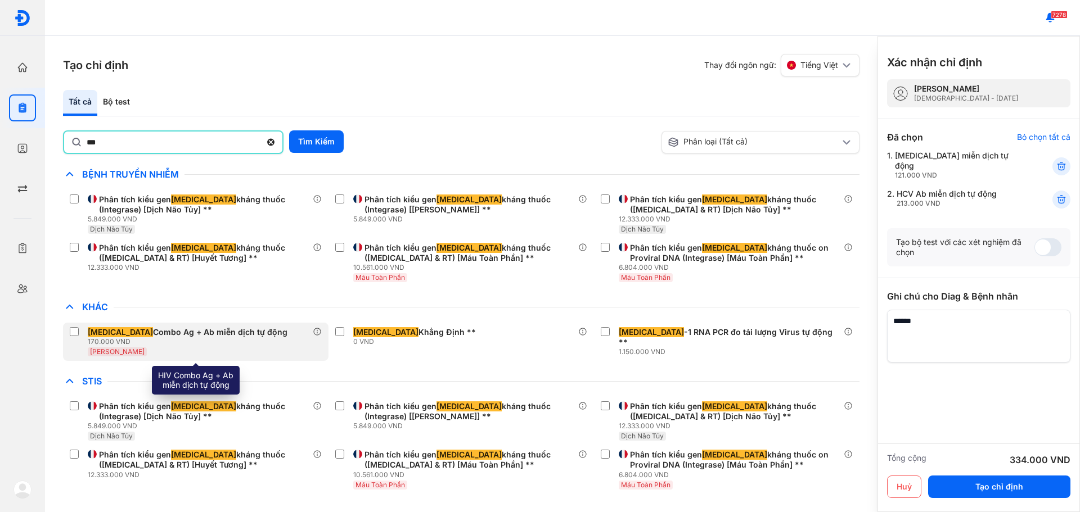 Image resolution: width=1080 pixels, height=512 pixels. Describe the element at coordinates (819, 65) in the screenshot. I see `span: Tiếng Việt` at that location.